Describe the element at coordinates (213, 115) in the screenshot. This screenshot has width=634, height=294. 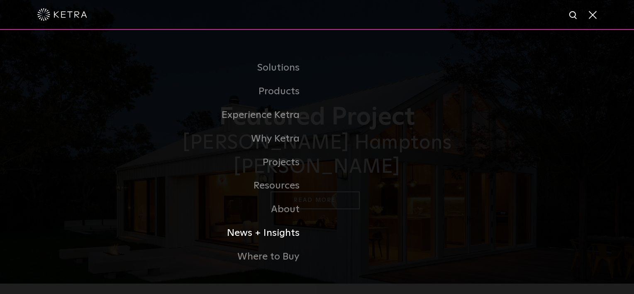
I see `a: Experience Ketra` at that location.